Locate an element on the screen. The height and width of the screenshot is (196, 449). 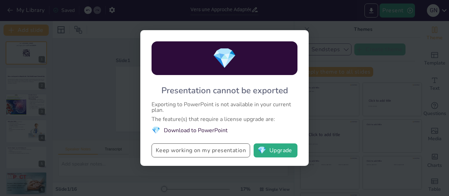
button: Keep working on my presentation is located at coordinates (201, 150).